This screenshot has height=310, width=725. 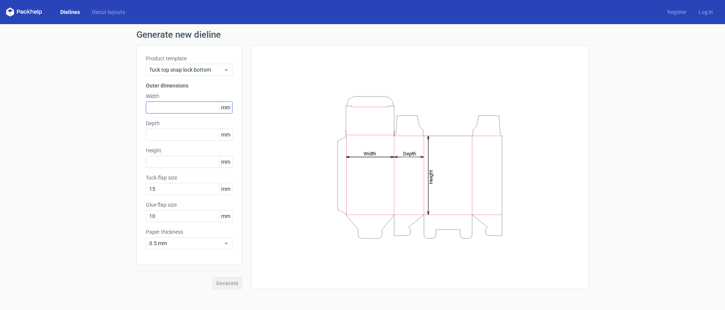 I want to click on label: Paper thickness, so click(x=189, y=232).